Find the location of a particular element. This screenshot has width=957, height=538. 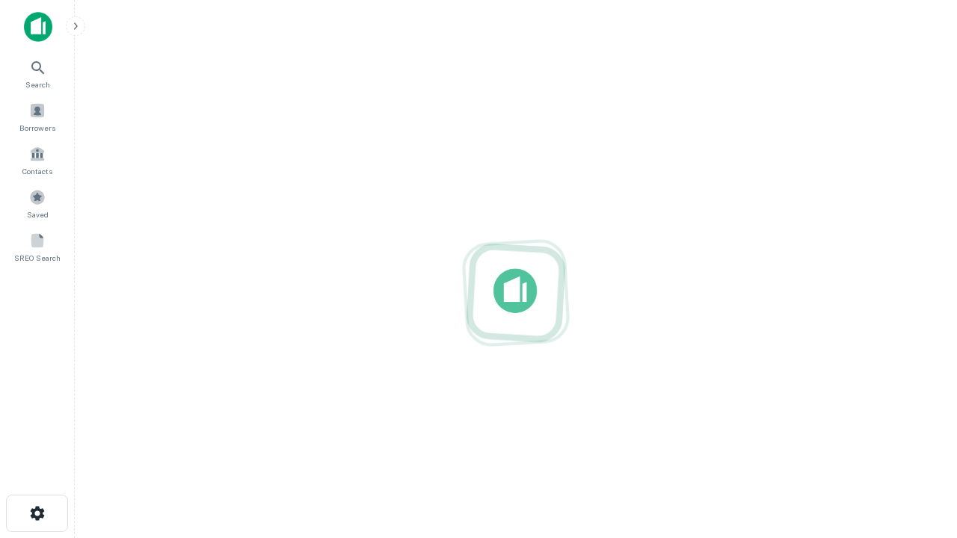

a: Search is located at coordinates (37, 73).